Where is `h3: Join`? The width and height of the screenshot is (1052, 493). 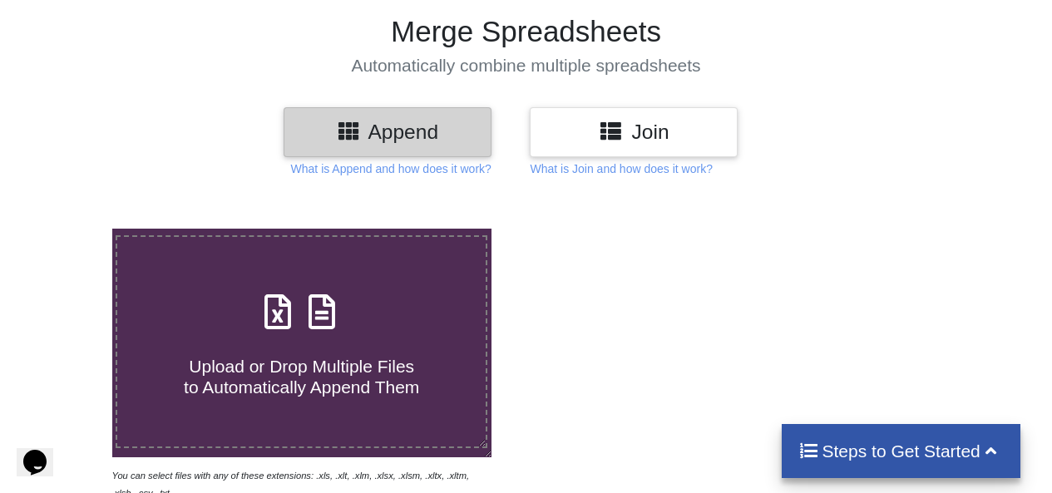 h3: Join is located at coordinates (634, 131).